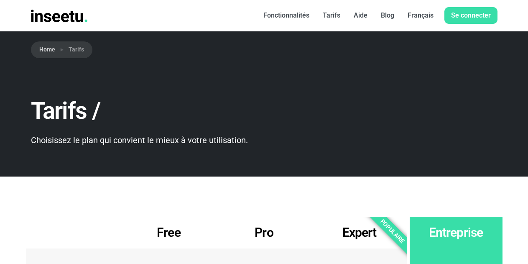 This screenshot has width=528, height=264. What do you see at coordinates (331, 15) in the screenshot?
I see `font: Tarifs` at bounding box center [331, 15].